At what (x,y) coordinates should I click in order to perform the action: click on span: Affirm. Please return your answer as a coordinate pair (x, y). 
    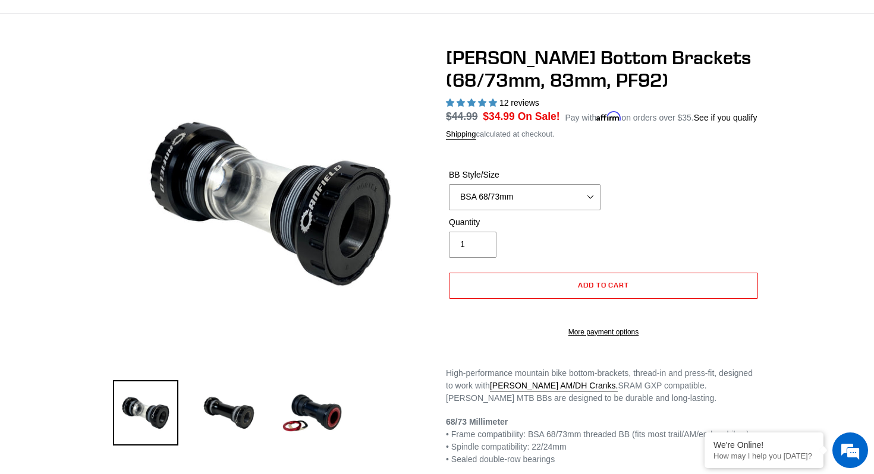
    Looking at the image, I should click on (609, 116).